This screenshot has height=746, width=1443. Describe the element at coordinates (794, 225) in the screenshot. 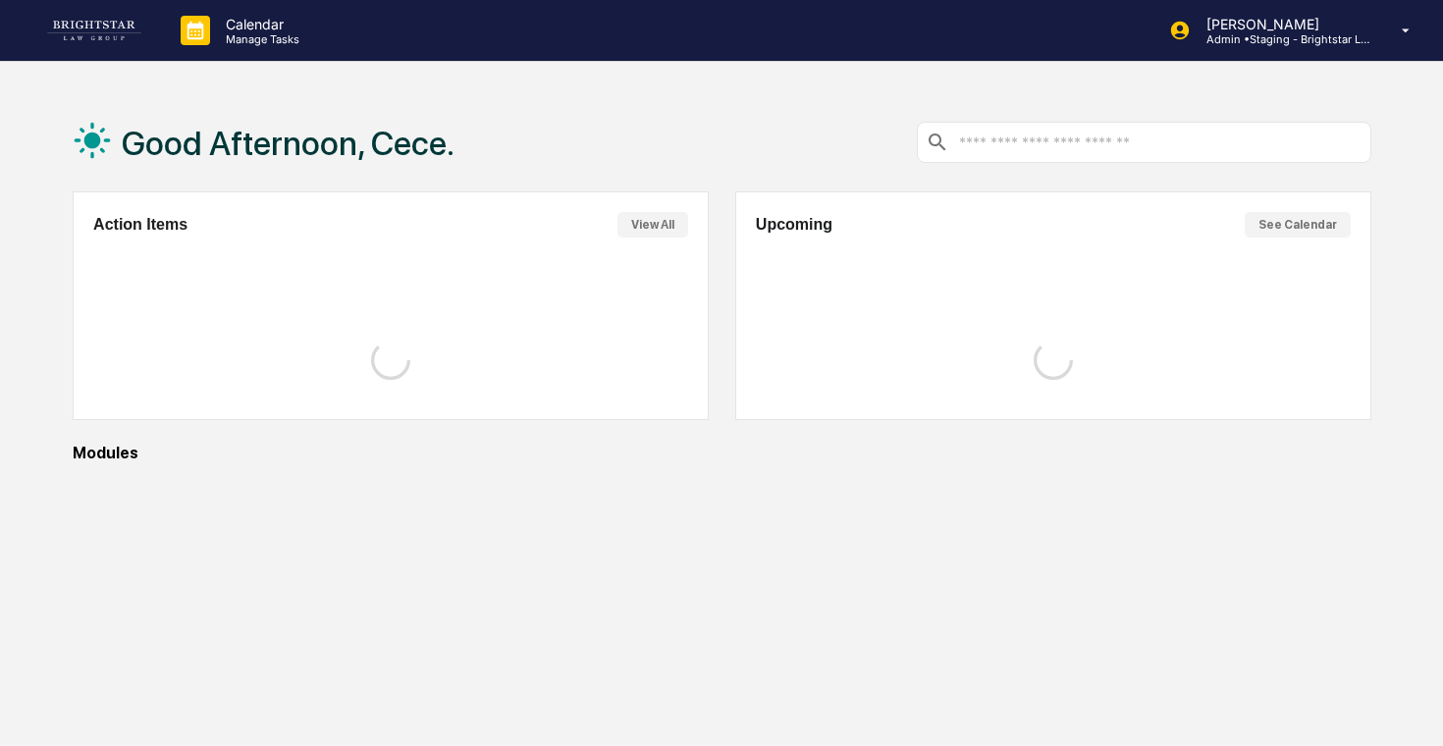

I see `h2: Upcoming` at that location.